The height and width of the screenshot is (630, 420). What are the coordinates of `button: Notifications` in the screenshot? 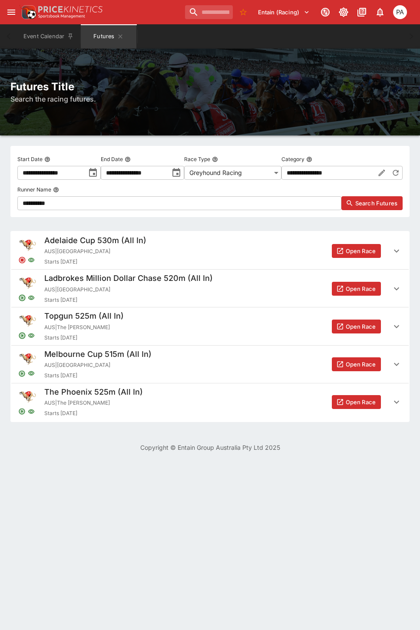 It's located at (380, 12).